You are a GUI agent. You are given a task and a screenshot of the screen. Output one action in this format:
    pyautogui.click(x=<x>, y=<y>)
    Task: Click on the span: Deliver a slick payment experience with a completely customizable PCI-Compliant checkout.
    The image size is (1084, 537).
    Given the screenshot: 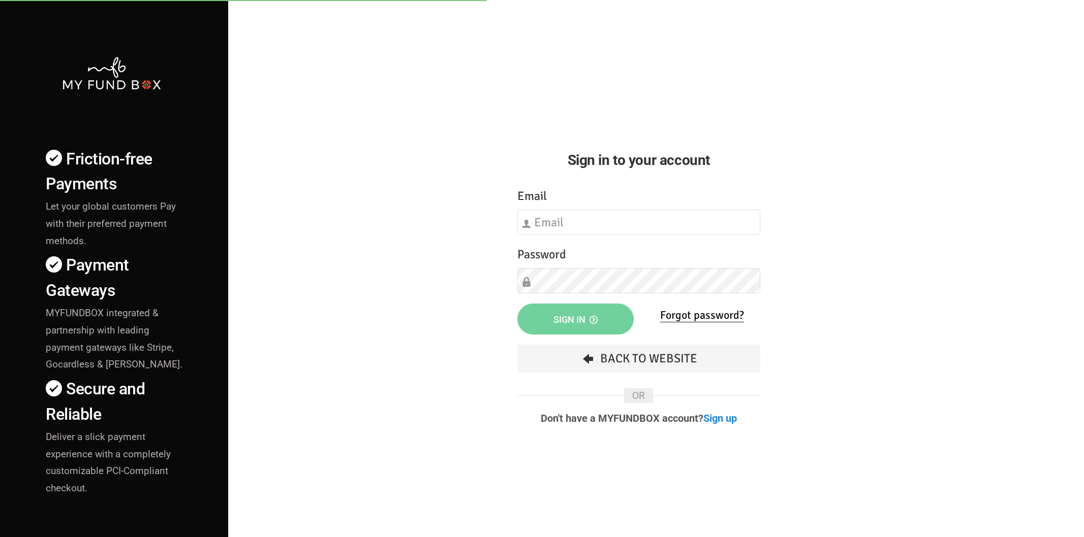 What is the action you would take?
    pyautogui.click(x=108, y=463)
    